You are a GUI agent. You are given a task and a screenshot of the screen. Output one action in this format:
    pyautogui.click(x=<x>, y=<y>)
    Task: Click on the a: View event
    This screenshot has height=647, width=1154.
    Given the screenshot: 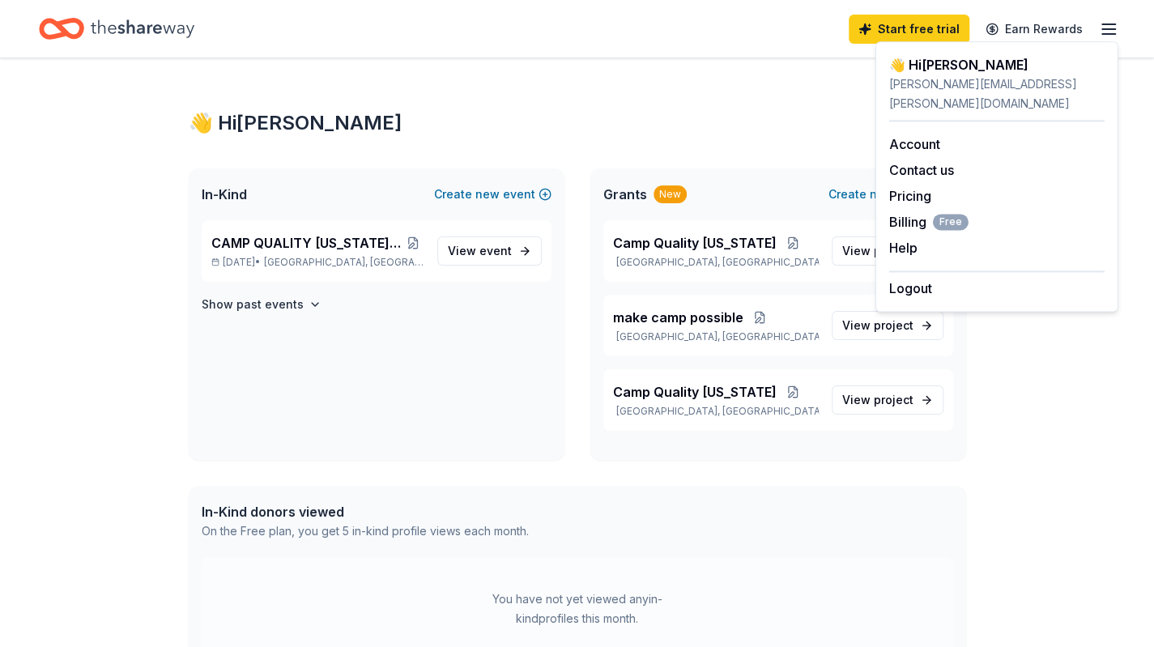 What is the action you would take?
    pyautogui.click(x=489, y=251)
    